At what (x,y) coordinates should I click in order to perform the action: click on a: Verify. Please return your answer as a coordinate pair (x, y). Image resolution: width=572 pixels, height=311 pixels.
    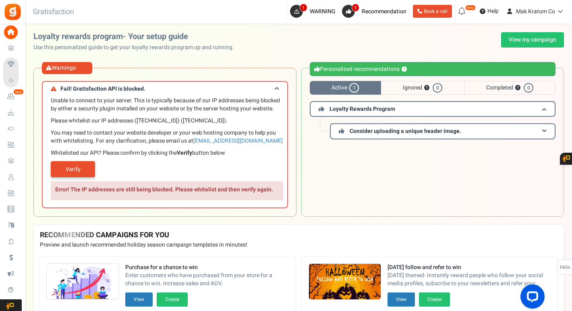
    Looking at the image, I should click on (73, 169).